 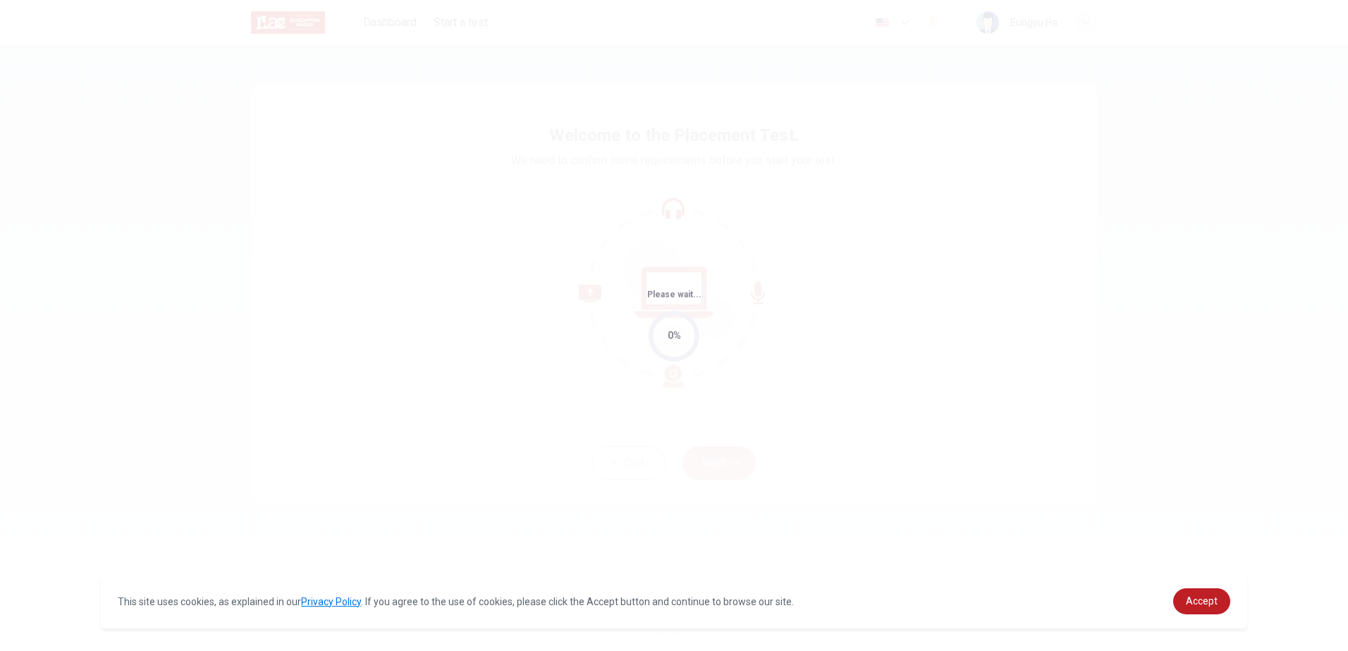 What do you see at coordinates (455, 602) in the screenshot?
I see `span: This site uses cookies, as explained in our . If you agree to the use of cookies, please click th...` at bounding box center [455, 602].